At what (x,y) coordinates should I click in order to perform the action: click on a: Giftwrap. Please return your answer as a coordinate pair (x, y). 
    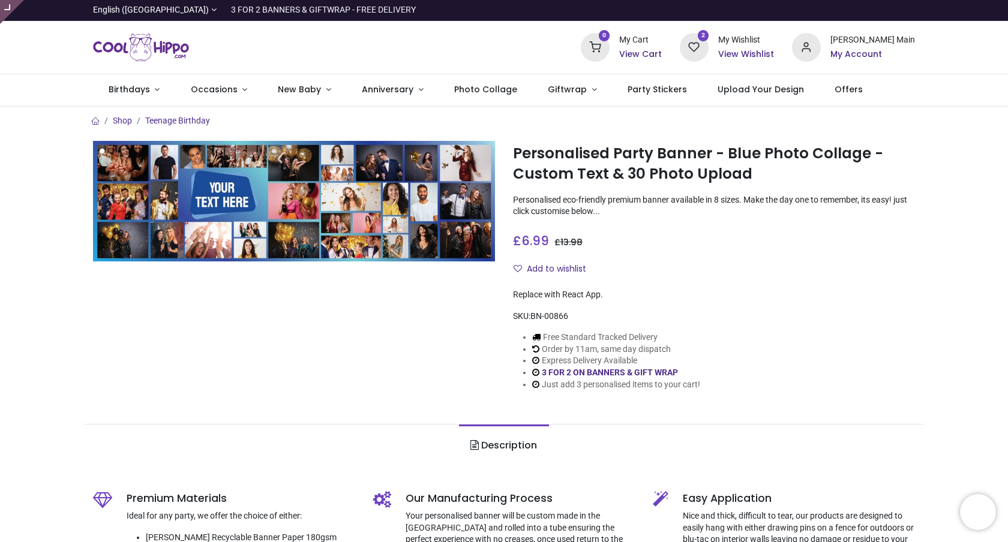
    Looking at the image, I should click on (572, 90).